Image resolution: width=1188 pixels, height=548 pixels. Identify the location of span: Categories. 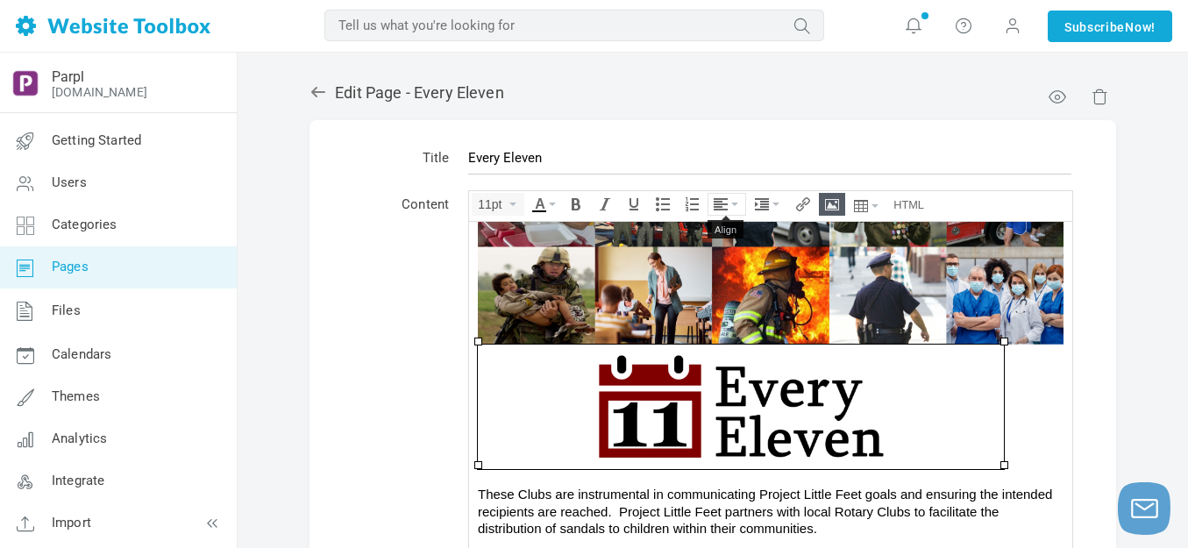
(84, 224).